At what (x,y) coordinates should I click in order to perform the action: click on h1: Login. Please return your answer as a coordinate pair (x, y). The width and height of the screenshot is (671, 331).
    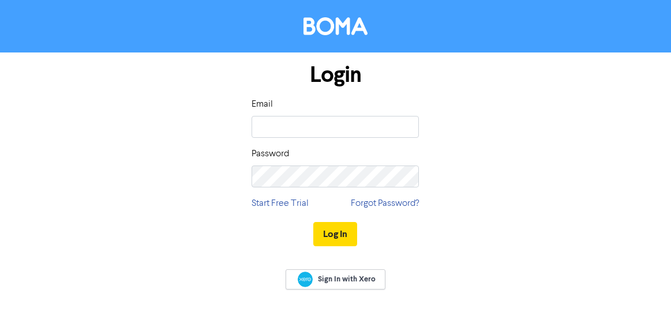
    Looking at the image, I should click on (335, 75).